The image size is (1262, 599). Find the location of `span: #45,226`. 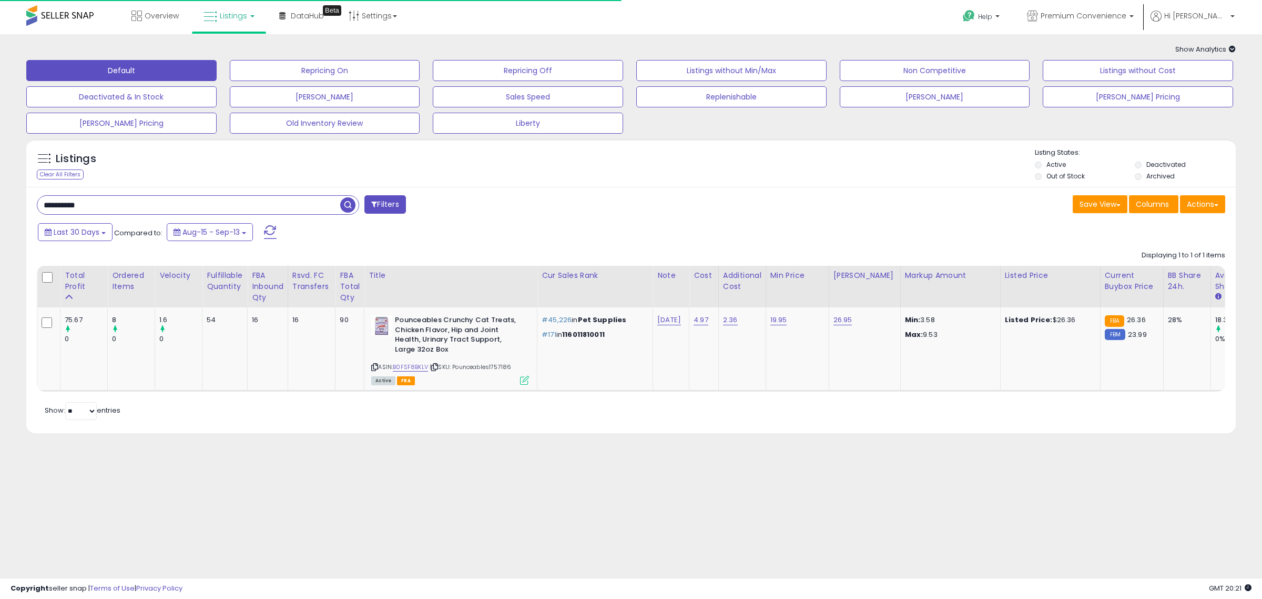

span: #45,226 is located at coordinates (556, 319).